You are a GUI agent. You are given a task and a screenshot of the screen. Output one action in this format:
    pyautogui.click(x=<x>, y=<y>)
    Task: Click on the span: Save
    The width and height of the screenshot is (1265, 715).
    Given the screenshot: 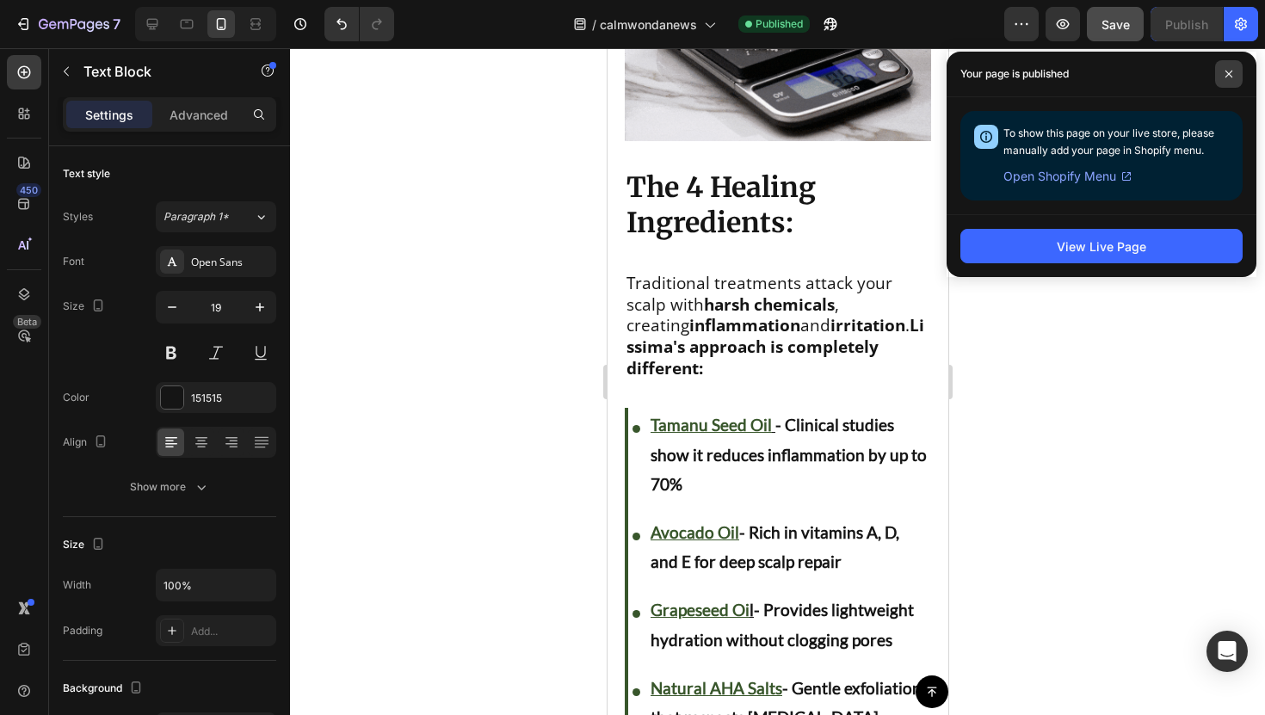 What is the action you would take?
    pyautogui.click(x=1115, y=24)
    